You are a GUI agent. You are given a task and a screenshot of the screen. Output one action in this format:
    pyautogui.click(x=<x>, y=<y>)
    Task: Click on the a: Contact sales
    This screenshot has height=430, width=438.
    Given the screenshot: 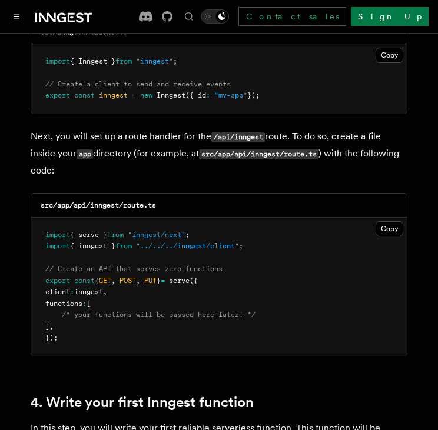 What is the action you would take?
    pyautogui.click(x=292, y=16)
    